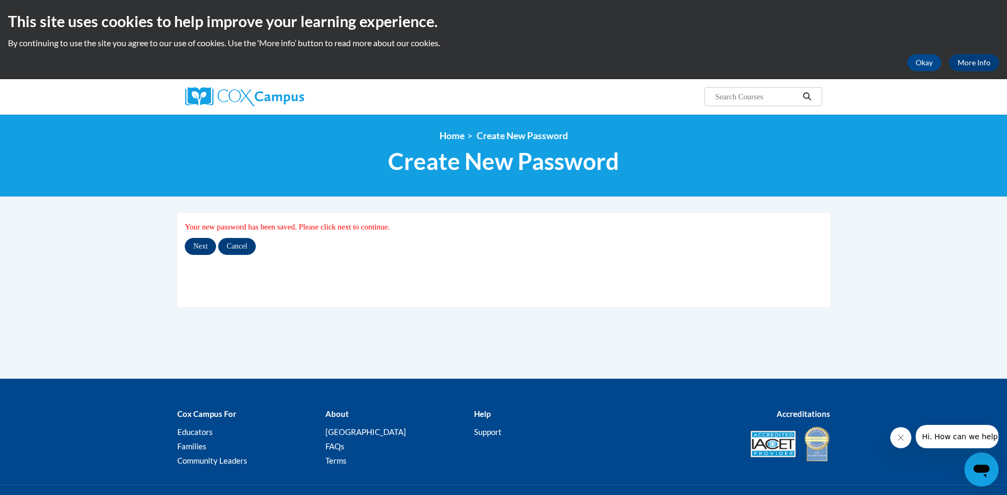 The height and width of the screenshot is (495, 1007). What do you see at coordinates (46, 12) in the screenshot?
I see `span: Hi. How can we help?` at bounding box center [46, 12].